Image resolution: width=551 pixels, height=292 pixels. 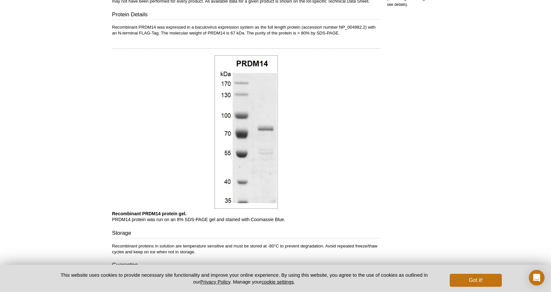 I want to click on h3: Storage, so click(x=246, y=234).